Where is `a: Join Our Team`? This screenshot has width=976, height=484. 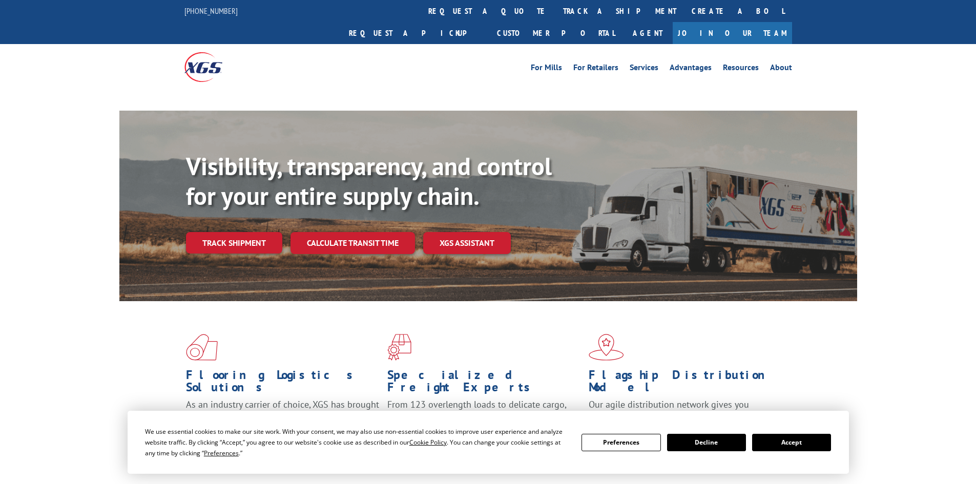
a: Join Our Team is located at coordinates (732, 33).